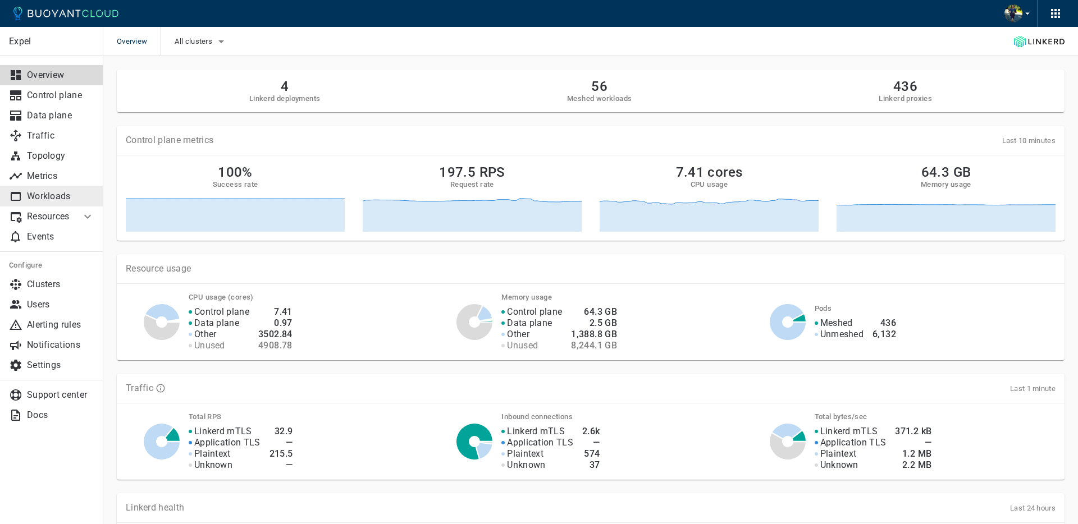 This screenshot has height=524, width=1078. I want to click on h2: 436, so click(905, 86).